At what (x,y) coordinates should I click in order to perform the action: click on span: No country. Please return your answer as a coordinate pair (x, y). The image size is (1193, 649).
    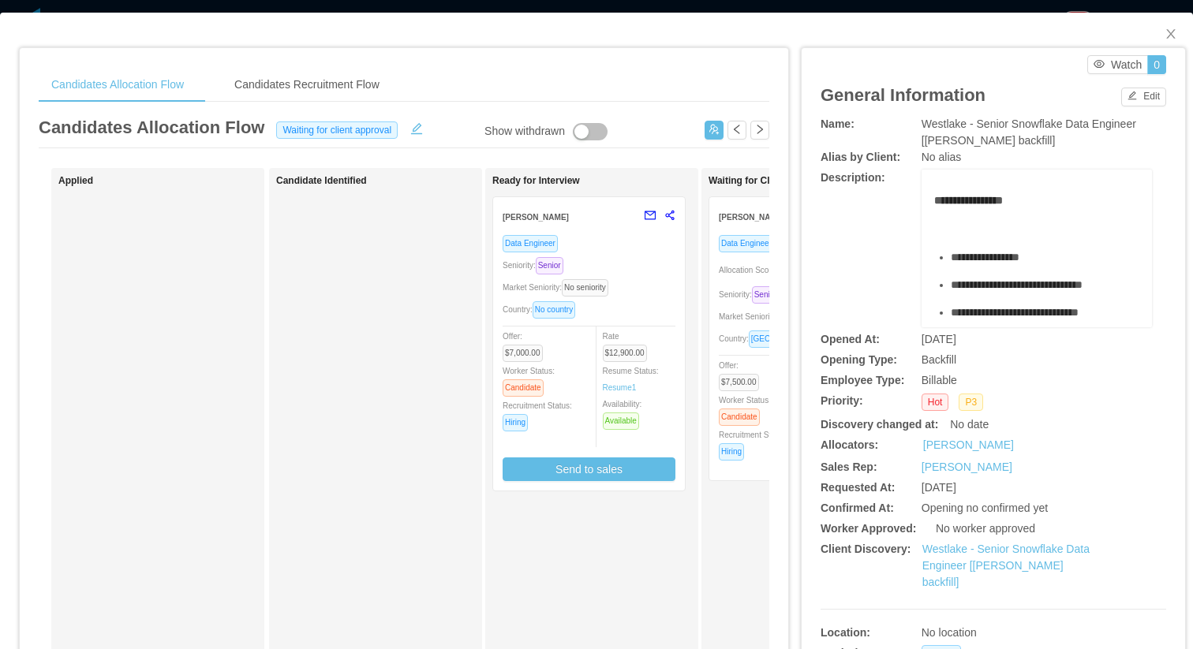
    Looking at the image, I should click on (554, 310).